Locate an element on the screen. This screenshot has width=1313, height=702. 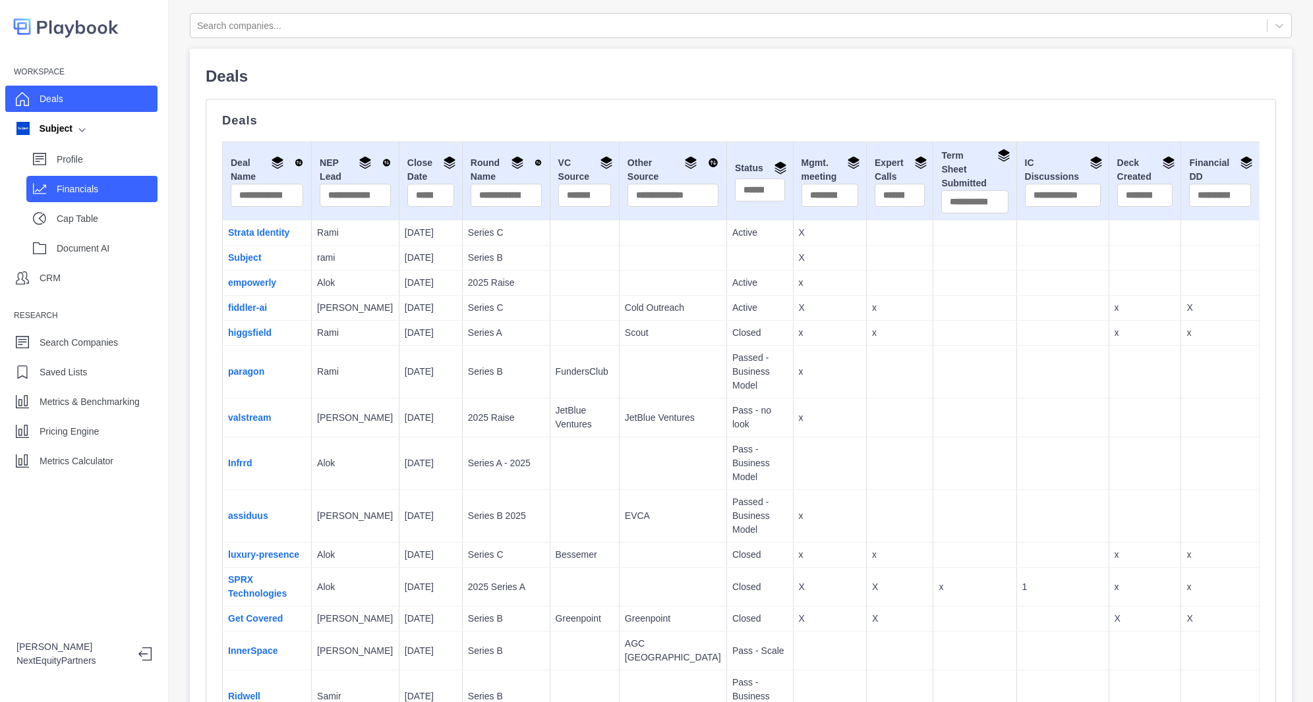
p: Metrics Calculator is located at coordinates (76, 461).